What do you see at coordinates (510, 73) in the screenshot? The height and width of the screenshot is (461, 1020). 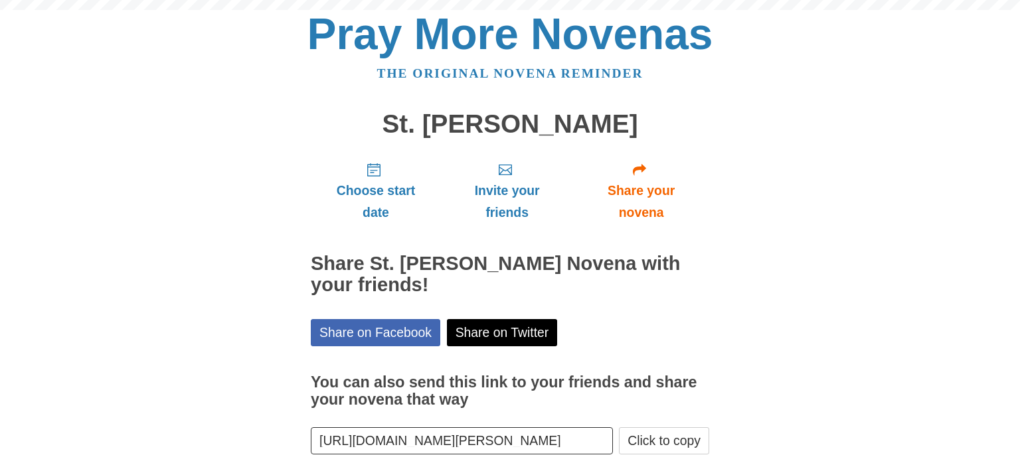 I see `a: The original novena reminder` at bounding box center [510, 73].